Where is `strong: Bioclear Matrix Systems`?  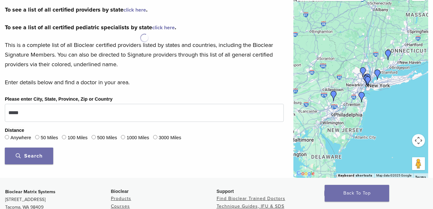
strong: Bioclear Matrix Systems is located at coordinates (30, 192).